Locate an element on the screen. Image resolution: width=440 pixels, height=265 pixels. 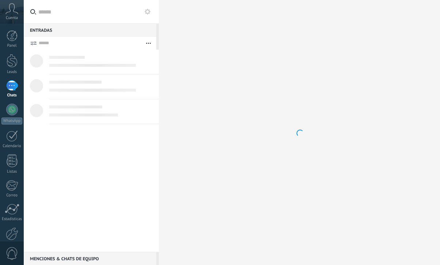
div: Chats is located at coordinates (12, 95).